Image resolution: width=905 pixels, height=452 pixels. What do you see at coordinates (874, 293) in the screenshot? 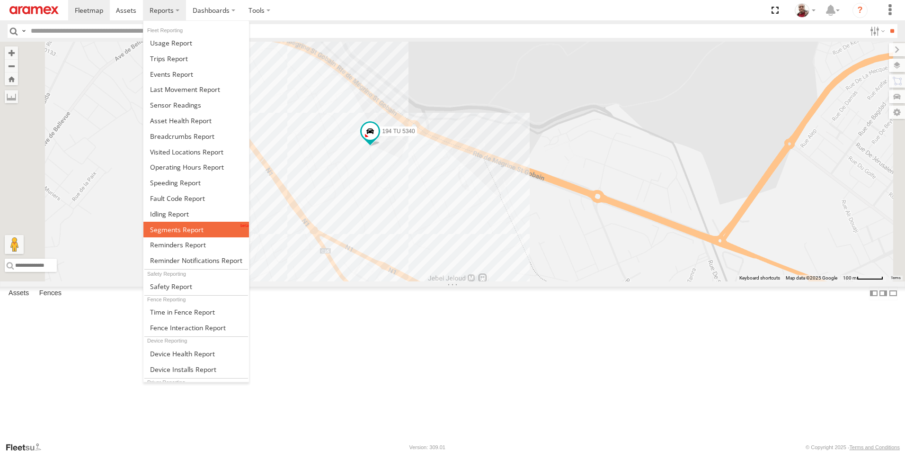
I see `label: Dock Summary Table to the Left` at bounding box center [874, 293].